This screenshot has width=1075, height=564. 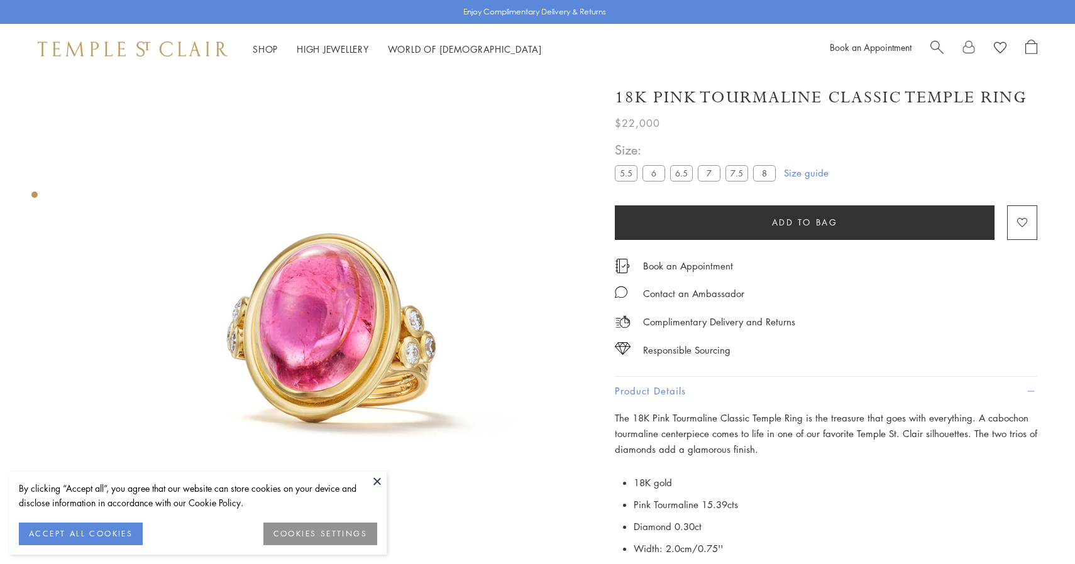 What do you see at coordinates (622, 322) in the screenshot?
I see `img: icon_delivery.svg` at bounding box center [622, 322].